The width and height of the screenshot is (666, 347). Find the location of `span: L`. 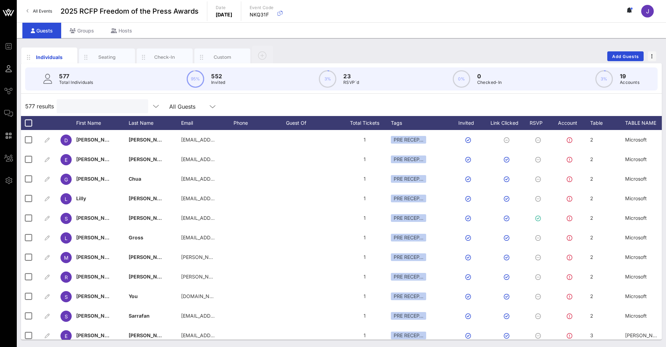

span: L is located at coordinates (66, 238).